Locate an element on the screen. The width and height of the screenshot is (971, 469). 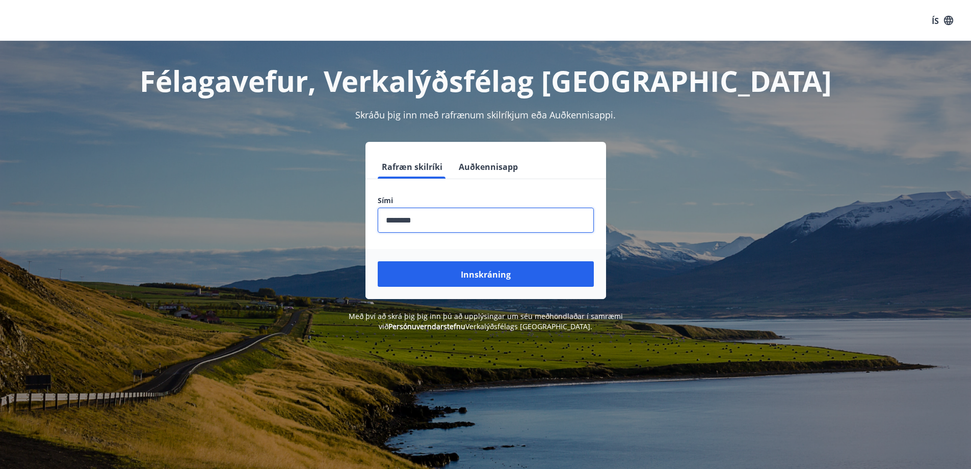
font: ÍS is located at coordinates (936, 20).